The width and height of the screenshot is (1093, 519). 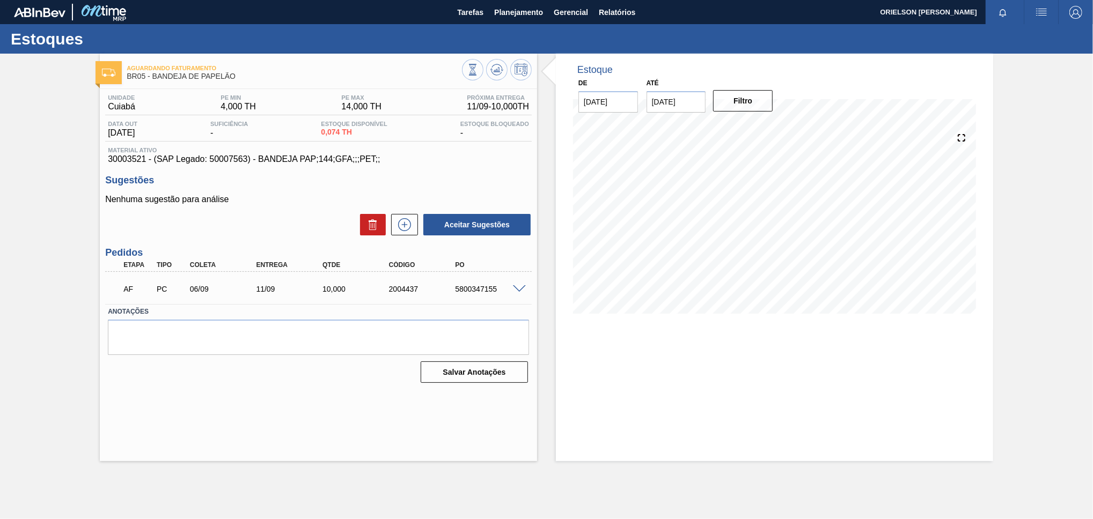 What do you see at coordinates (402, 225) in the screenshot?
I see `div: Nova sugestão` at bounding box center [402, 225].